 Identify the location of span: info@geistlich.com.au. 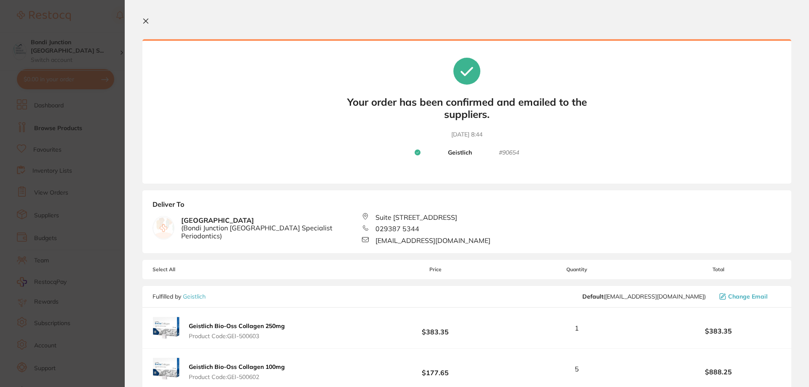
(643, 296).